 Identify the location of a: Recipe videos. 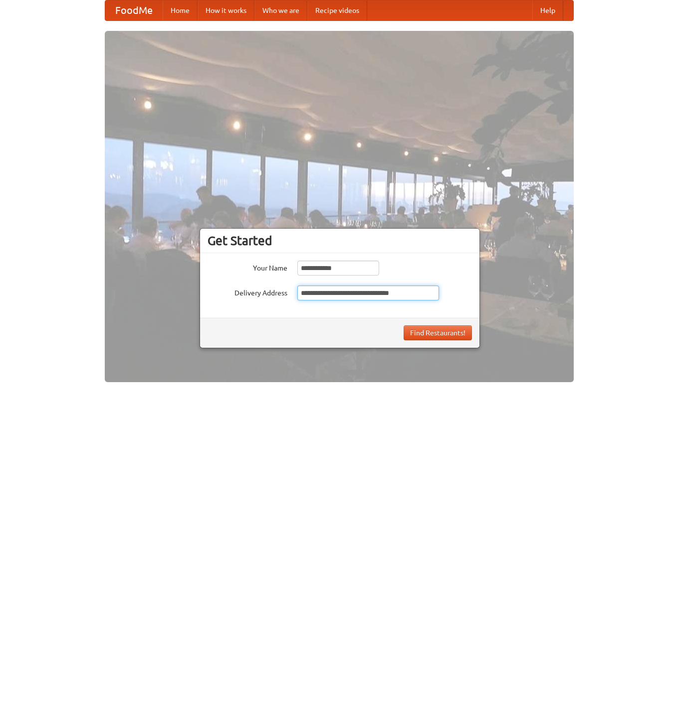
(337, 10).